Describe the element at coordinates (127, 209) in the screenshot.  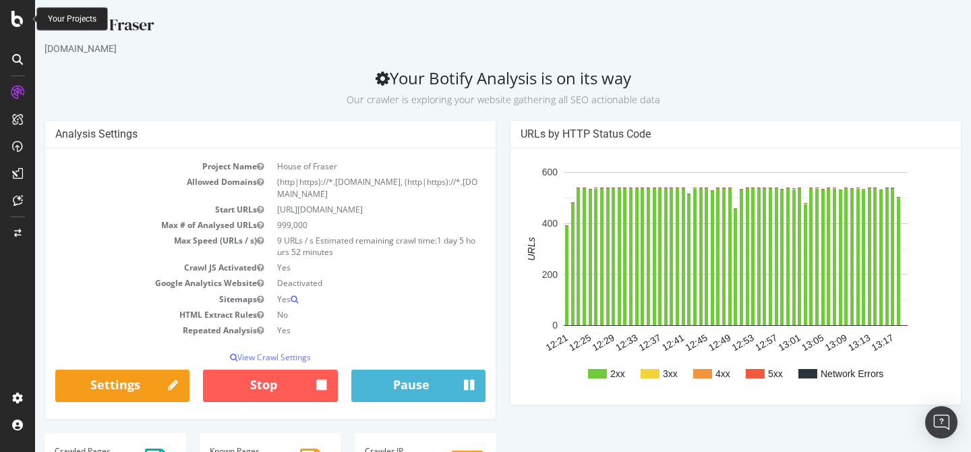
I see `td: Start URLs` at that location.